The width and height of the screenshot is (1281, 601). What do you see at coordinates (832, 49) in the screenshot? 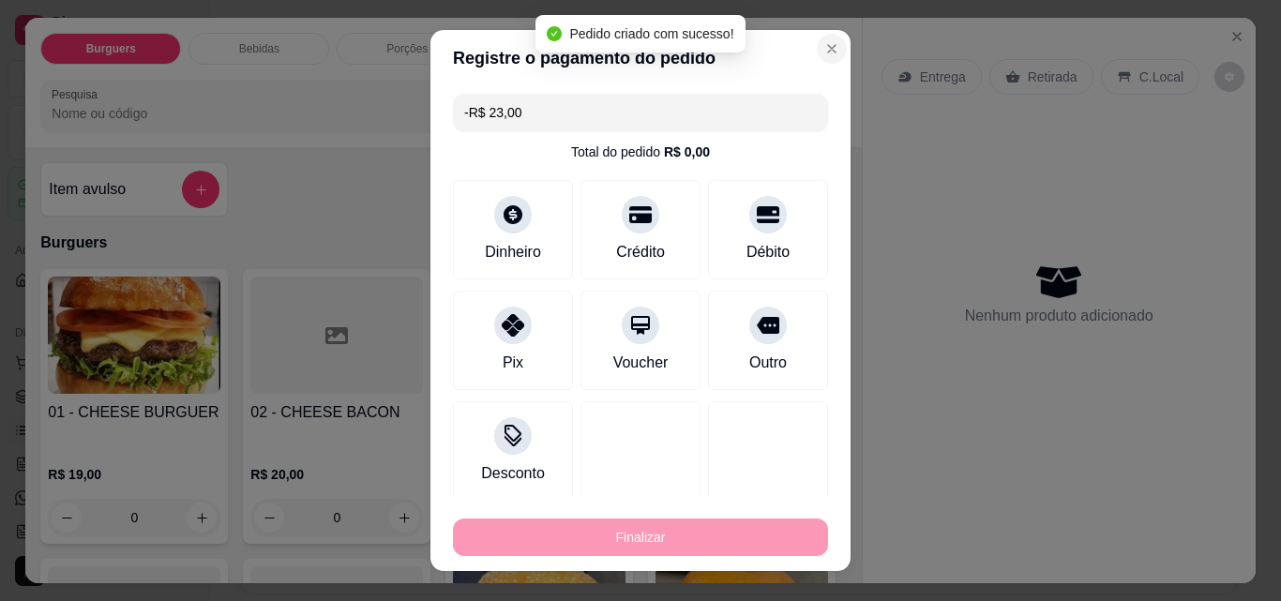
I see `button: Close` at bounding box center [832, 49].